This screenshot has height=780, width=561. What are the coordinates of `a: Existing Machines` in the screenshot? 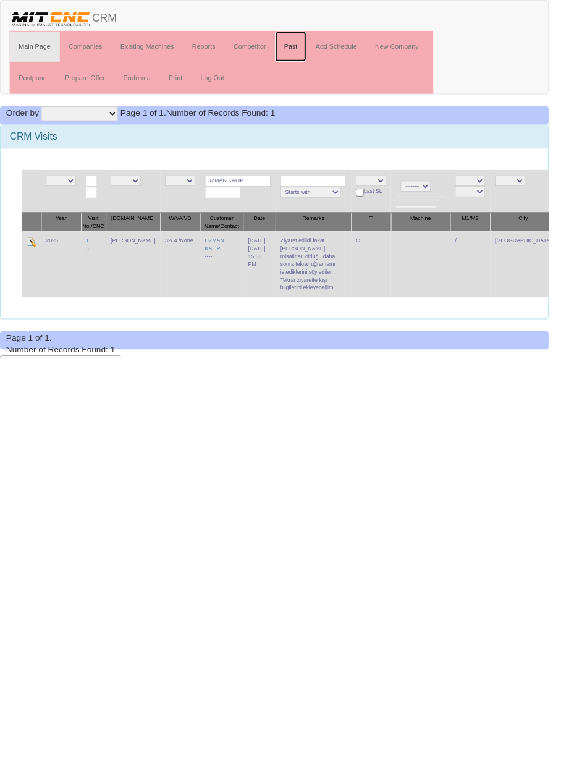 It's located at (150, 48).